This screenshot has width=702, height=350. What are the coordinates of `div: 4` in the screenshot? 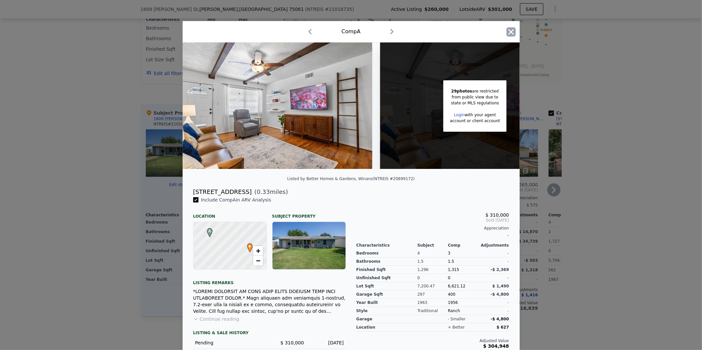 It's located at (433, 253).